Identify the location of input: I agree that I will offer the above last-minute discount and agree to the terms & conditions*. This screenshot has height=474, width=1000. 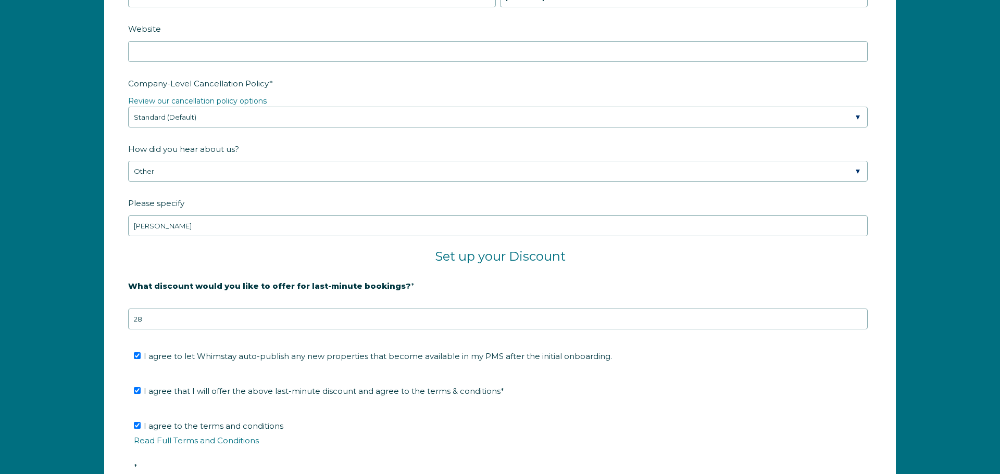
(137, 391).